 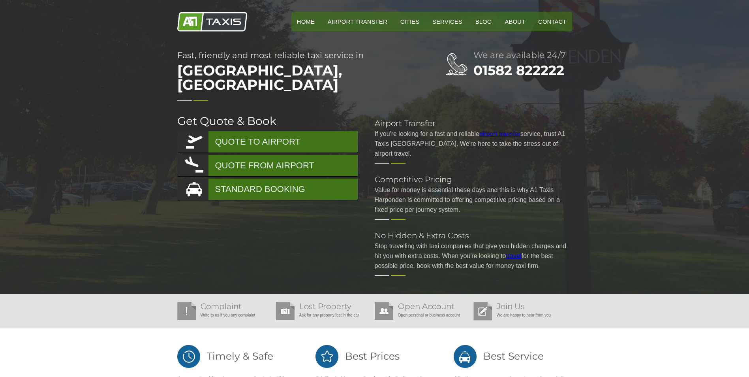 I want to click on a: Join Us, so click(x=511, y=306).